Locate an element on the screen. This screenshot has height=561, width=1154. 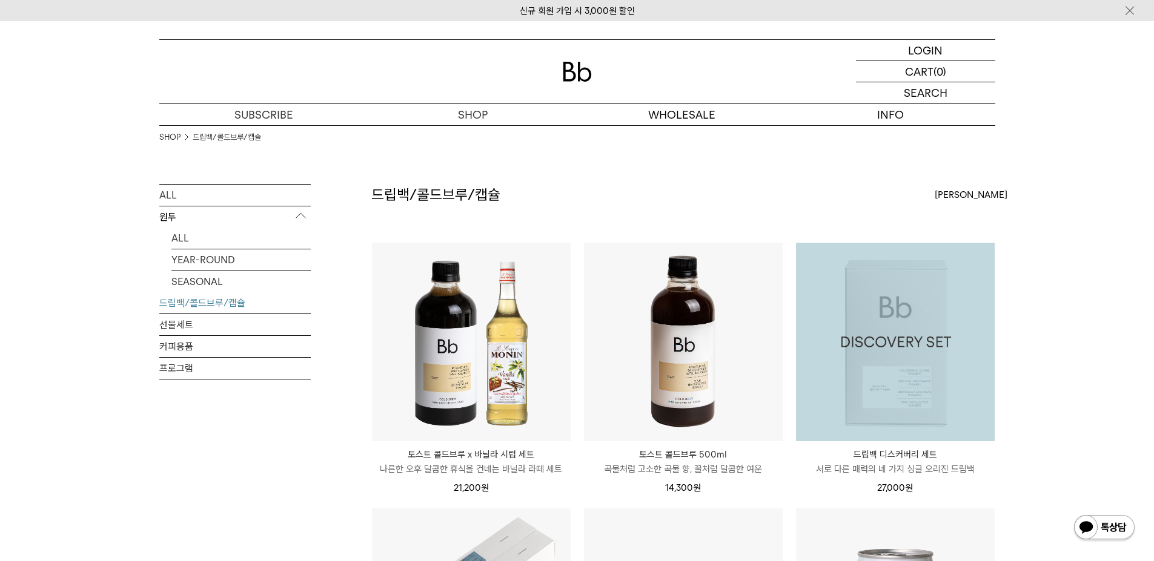
span: 14,300 is located at coordinates (683, 488).